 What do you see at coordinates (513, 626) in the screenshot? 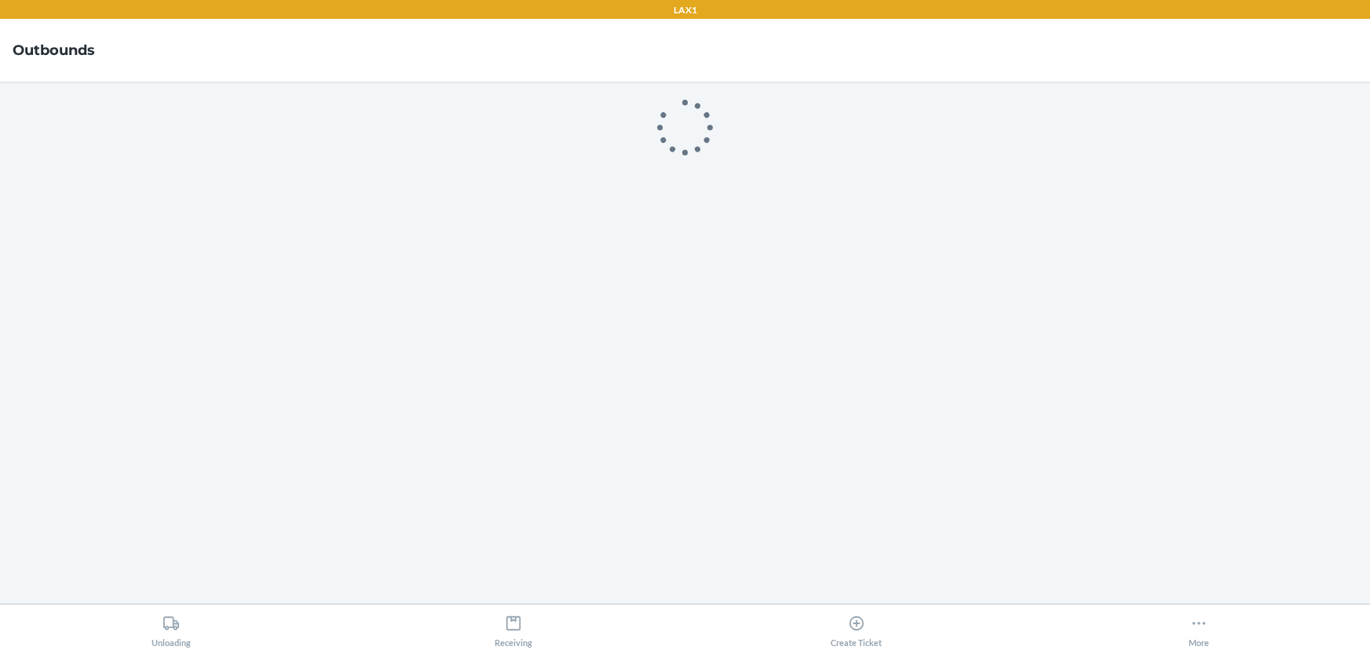
I see `button: Receiving` at bounding box center [513, 626].